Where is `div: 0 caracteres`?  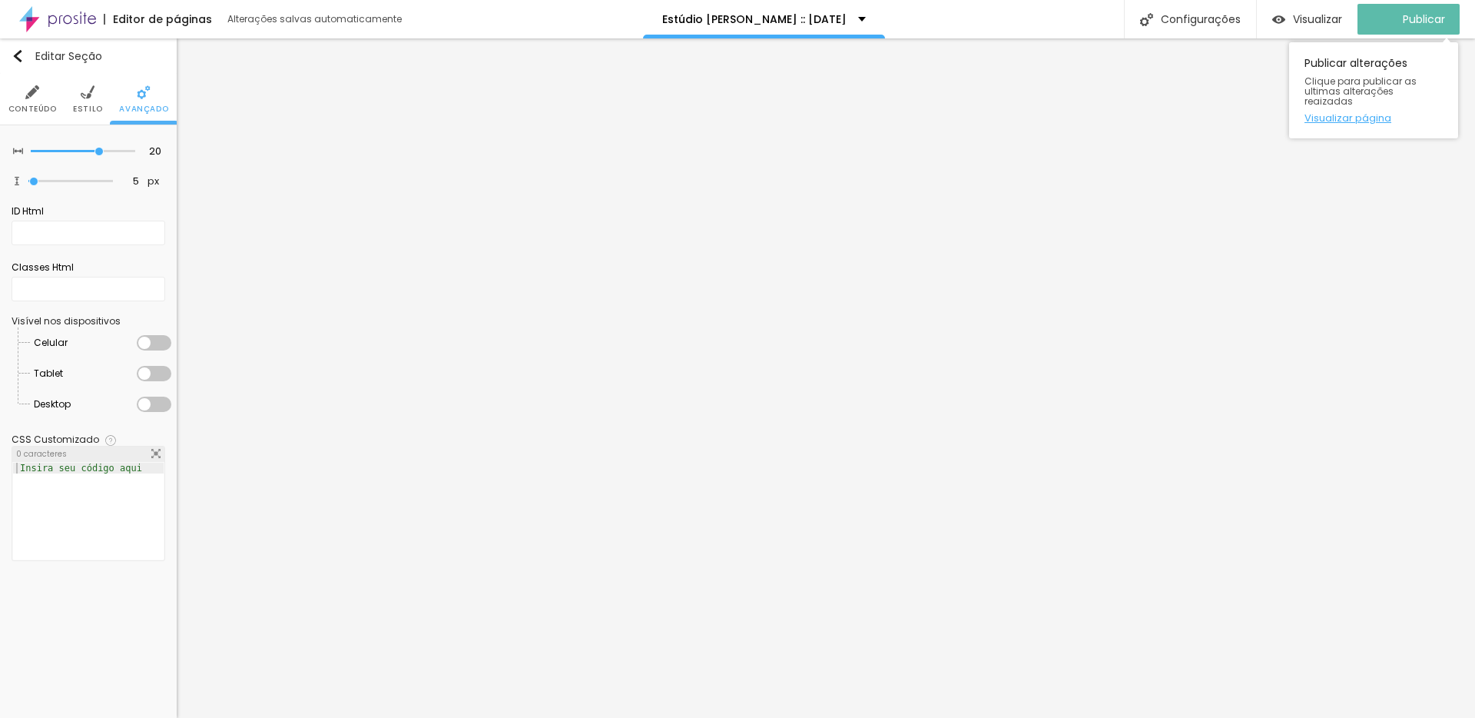
div: 0 caracteres is located at coordinates (88, 454).